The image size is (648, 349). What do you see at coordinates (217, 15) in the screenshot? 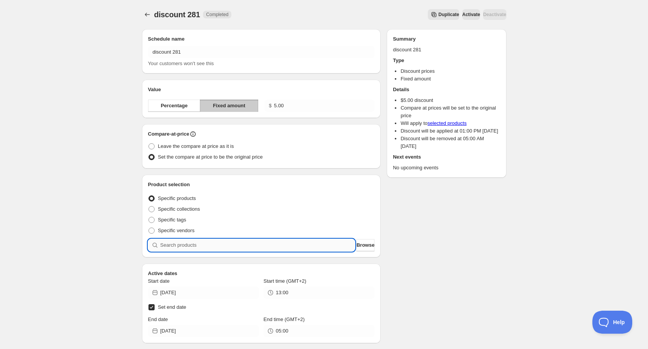
I see `span: Completed` at bounding box center [217, 15].